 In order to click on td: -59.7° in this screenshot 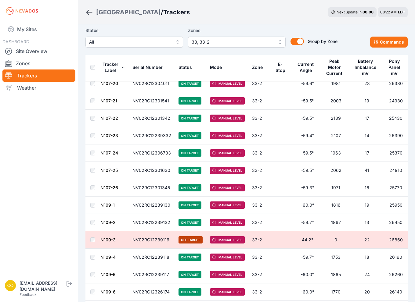, I will do `click(307, 258)`.